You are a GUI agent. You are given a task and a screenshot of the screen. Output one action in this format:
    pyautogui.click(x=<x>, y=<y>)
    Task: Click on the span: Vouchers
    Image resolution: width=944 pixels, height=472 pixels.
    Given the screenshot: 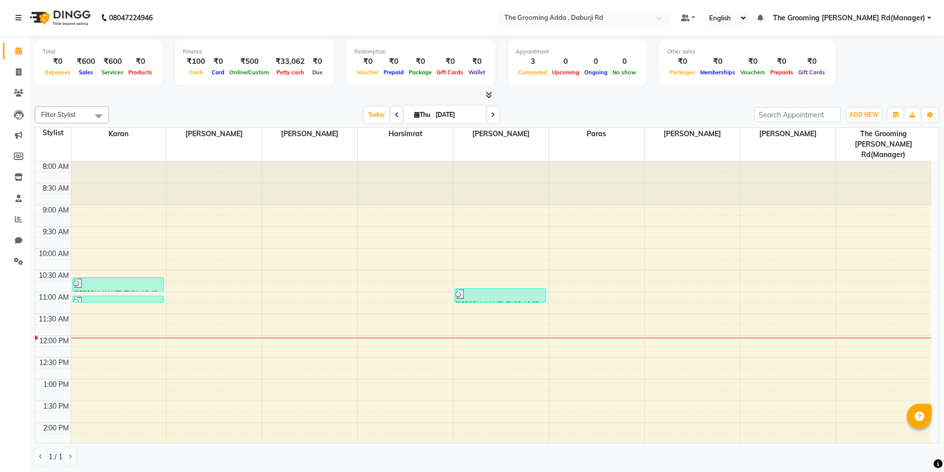 What is the action you would take?
    pyautogui.click(x=753, y=72)
    